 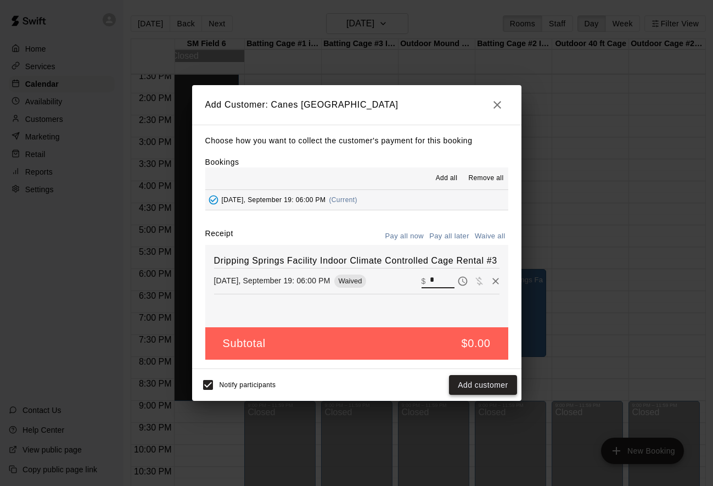 What do you see at coordinates (214, 200) in the screenshot?
I see `button: Added - Collect Payment` at bounding box center [214, 200].